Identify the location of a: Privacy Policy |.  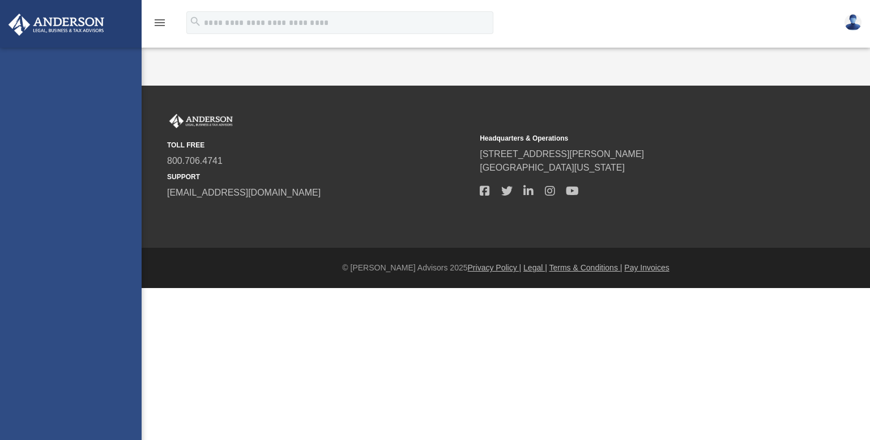
(494, 267).